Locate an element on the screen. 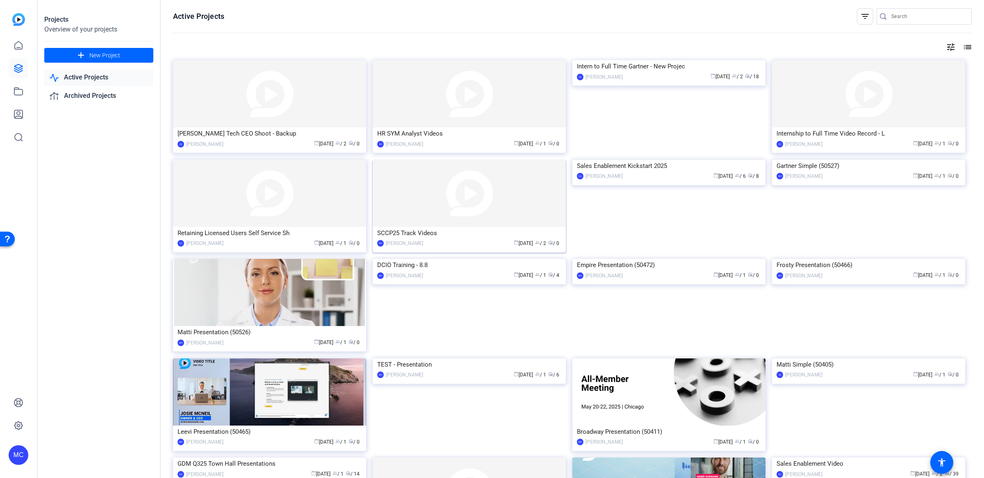 Image resolution: width=984 pixels, height=478 pixels. span: / 8 is located at coordinates (753, 176).